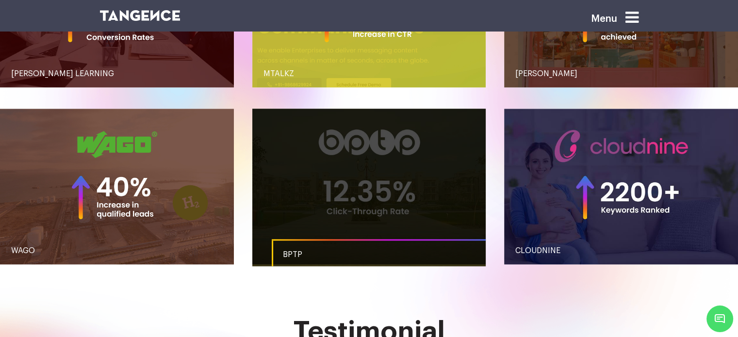  I want to click on div: Chat Widget, so click(720, 319).